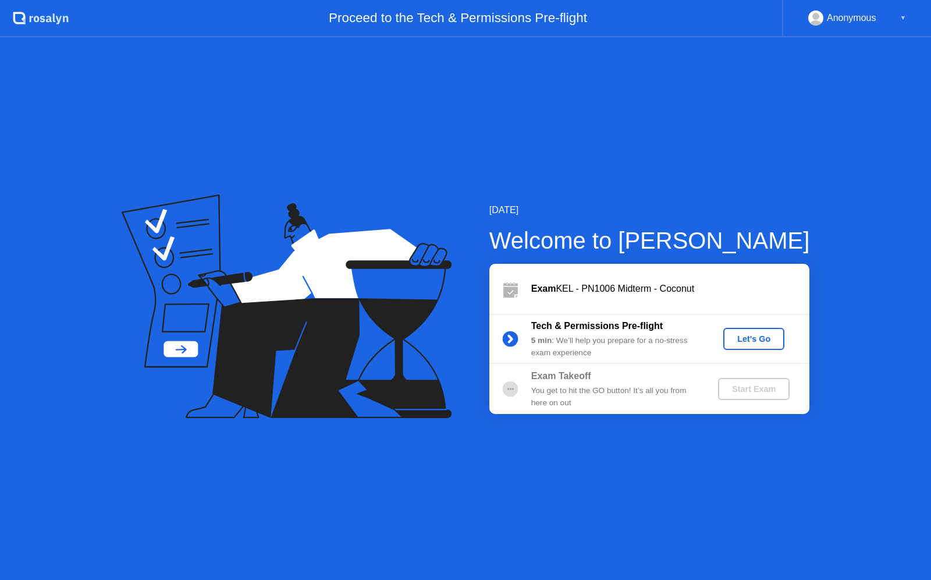 The height and width of the screenshot is (580, 931). I want to click on div: You get to hit the GO button! It’s all you from here on out, so click(615, 396).